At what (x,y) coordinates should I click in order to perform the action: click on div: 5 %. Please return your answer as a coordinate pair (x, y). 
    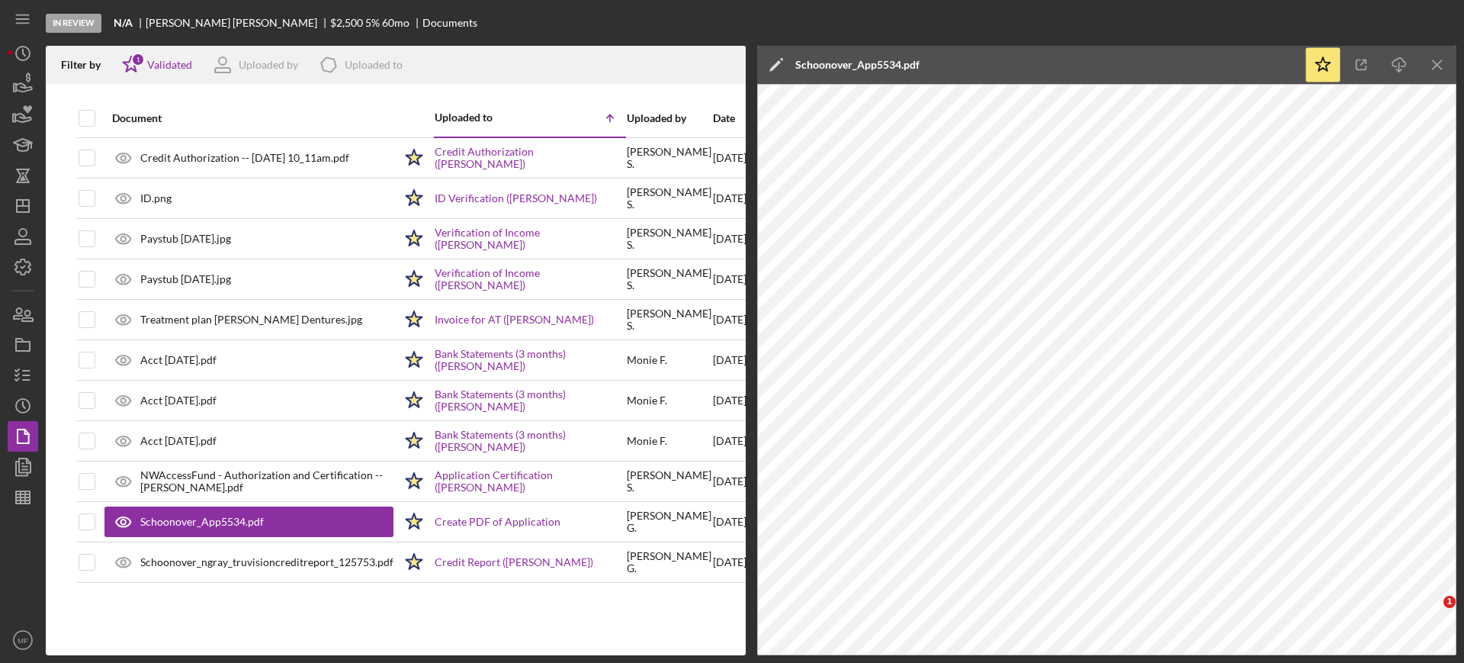
    Looking at the image, I should click on (372, 23).